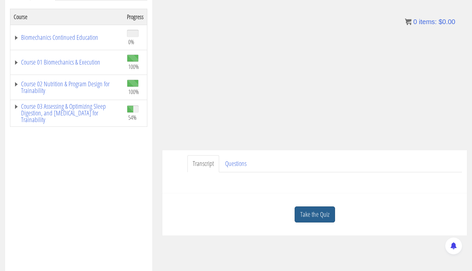 The image size is (472, 271). I want to click on a: Take the Quiz, so click(315, 214).